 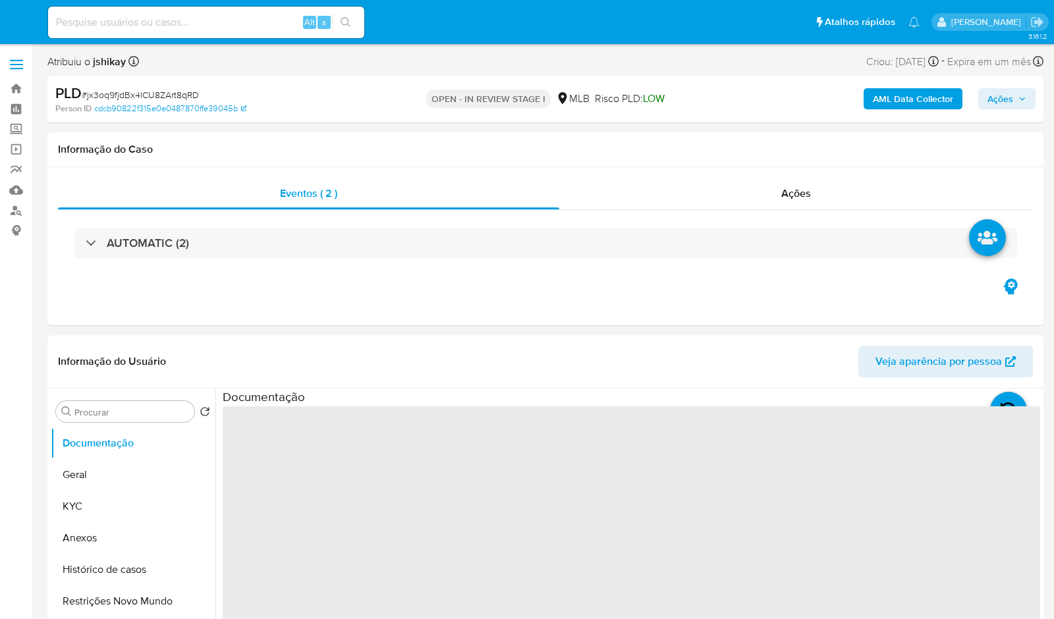 What do you see at coordinates (133, 570) in the screenshot?
I see `button: Histórico de casos` at bounding box center [133, 570].